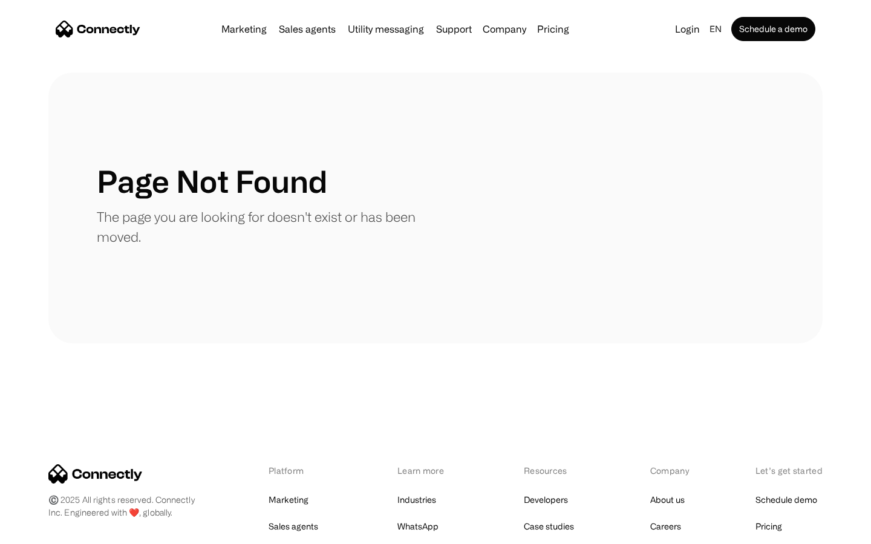 Image resolution: width=871 pixels, height=544 pixels. Describe the element at coordinates (418, 527) in the screenshot. I see `a: WhatsApp` at that location.